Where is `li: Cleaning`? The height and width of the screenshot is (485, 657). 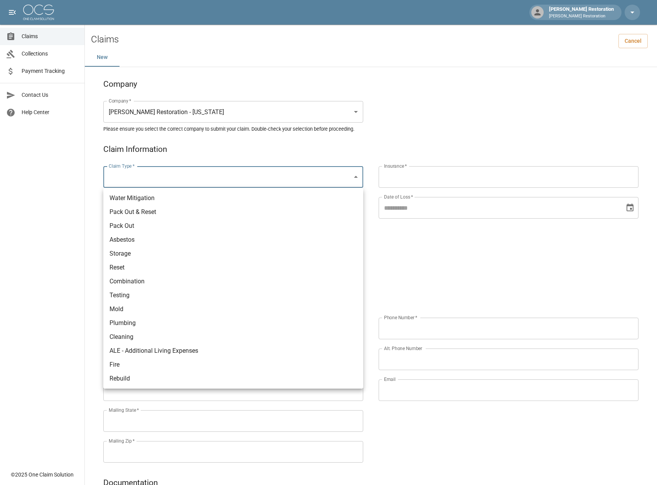
li: Cleaning is located at coordinates (233, 337).